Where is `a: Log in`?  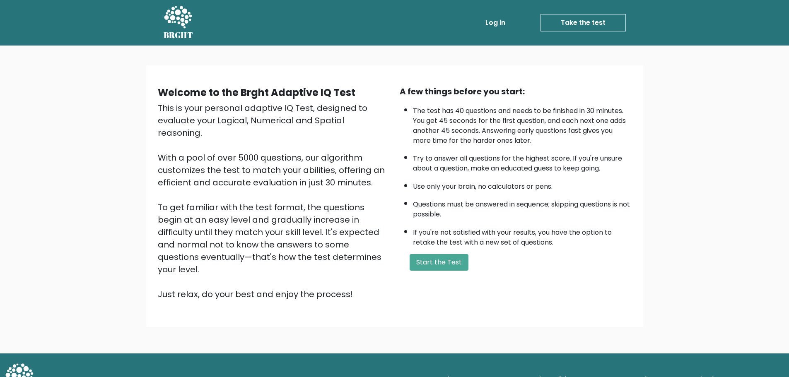
a: Log in is located at coordinates (496, 23).